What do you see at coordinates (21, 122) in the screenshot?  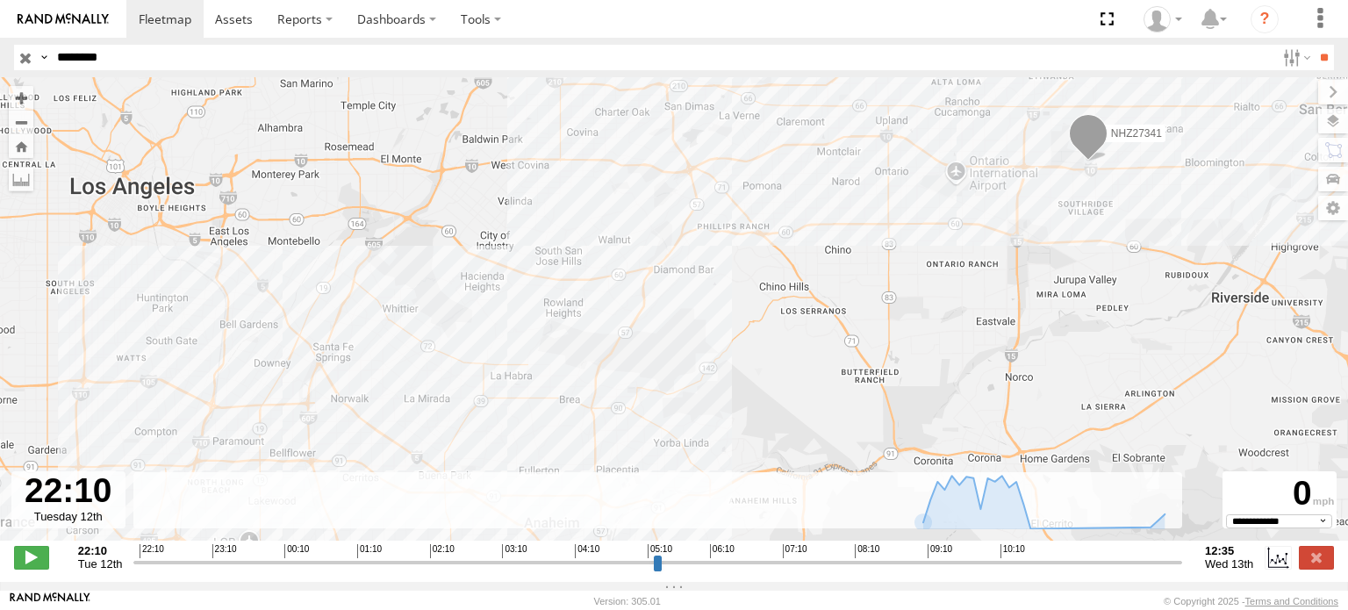 I see `button: Zoom out` at bounding box center [21, 122].